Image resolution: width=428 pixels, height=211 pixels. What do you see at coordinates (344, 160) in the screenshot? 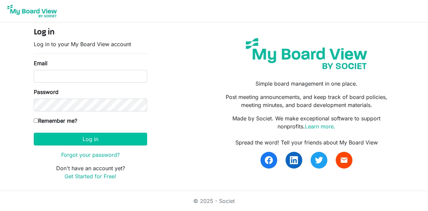
I see `span: email` at bounding box center [344, 160].